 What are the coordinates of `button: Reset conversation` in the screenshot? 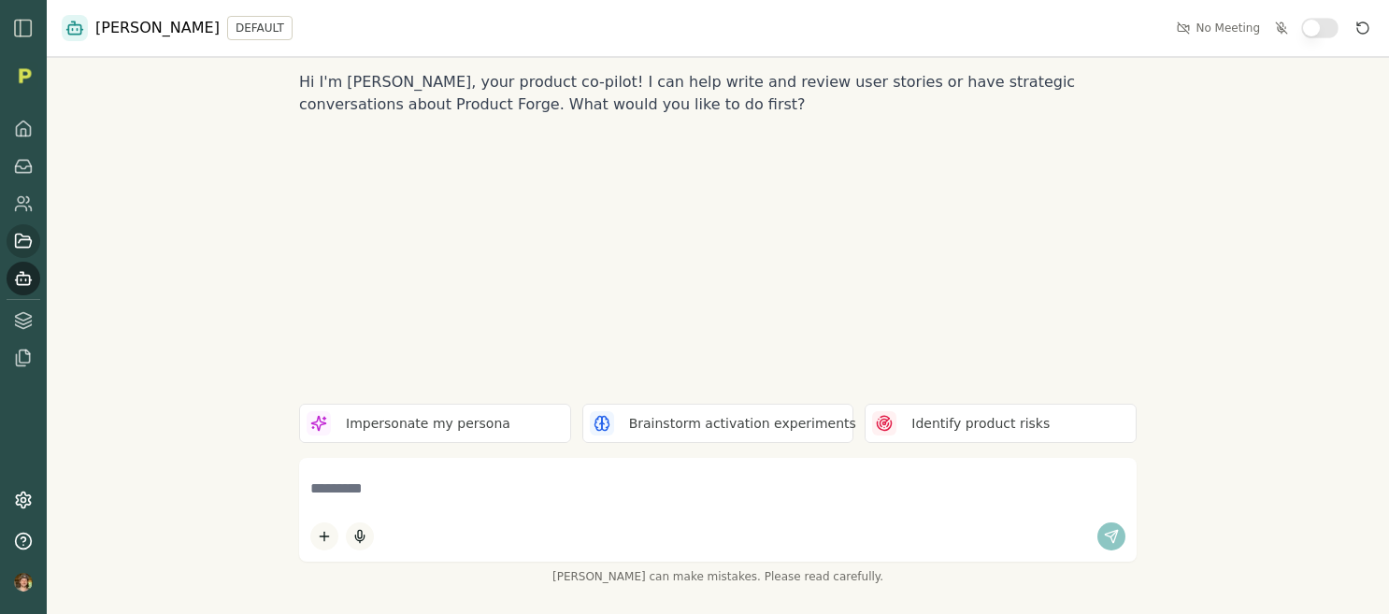 It's located at (1363, 28).